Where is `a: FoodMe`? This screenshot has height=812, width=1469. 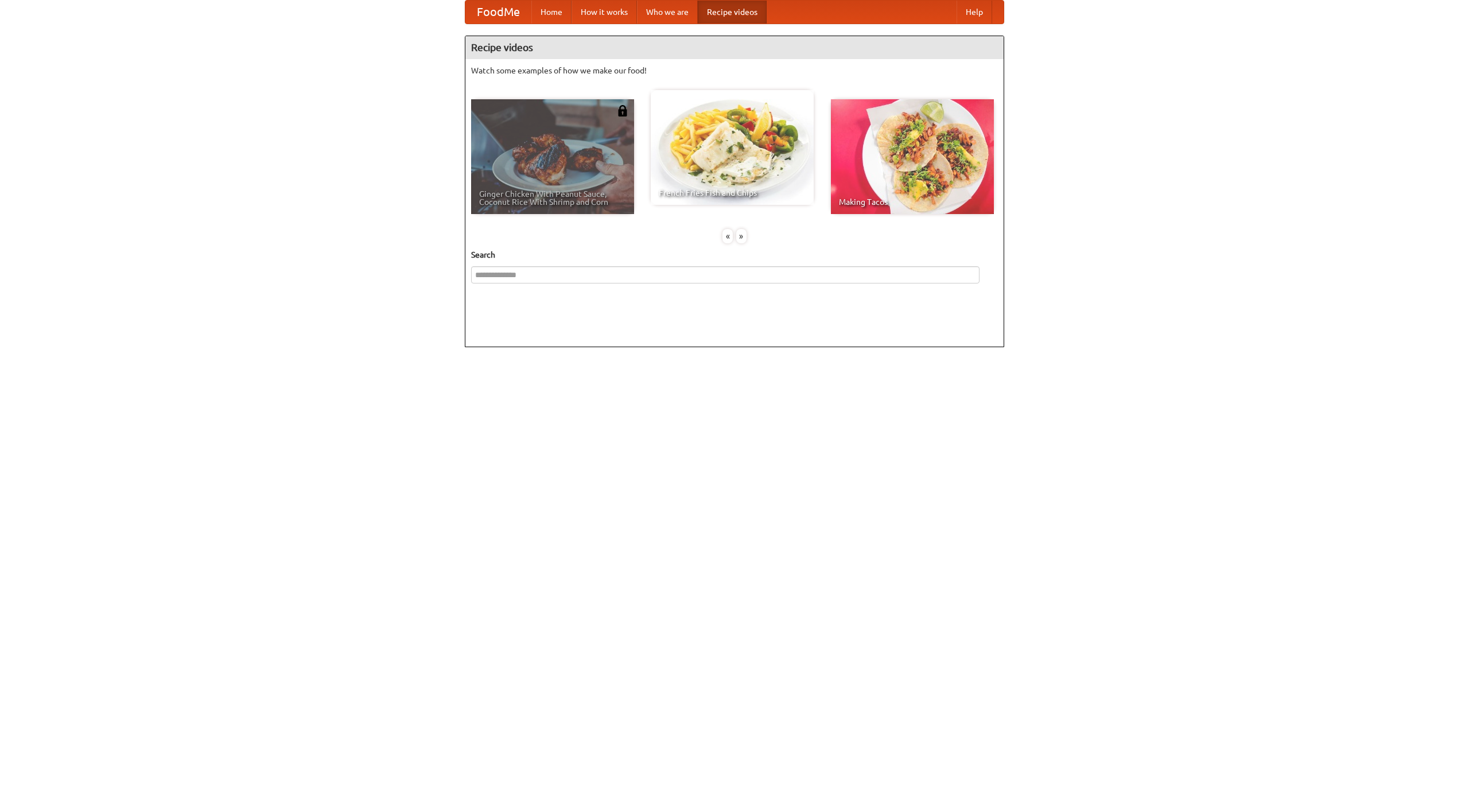 a: FoodMe is located at coordinates (498, 12).